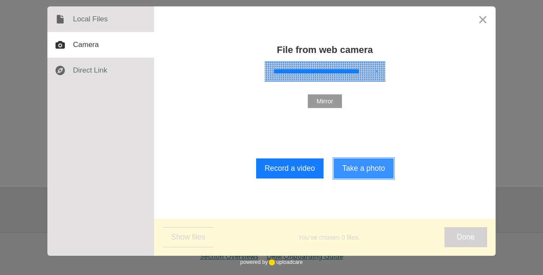 The image size is (543, 275). What do you see at coordinates (101, 19) in the screenshot?
I see `div: Local Files` at bounding box center [101, 19].